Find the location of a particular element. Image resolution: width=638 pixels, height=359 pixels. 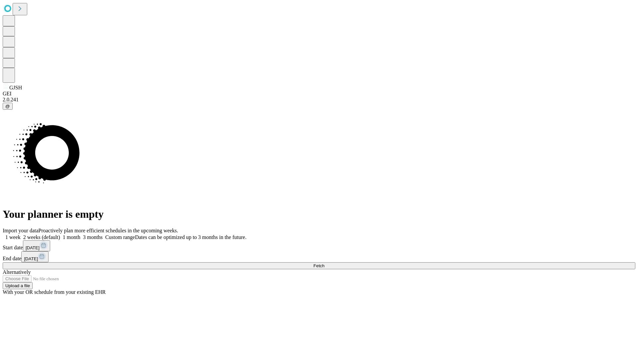

span: Alternatively is located at coordinates (17, 272).